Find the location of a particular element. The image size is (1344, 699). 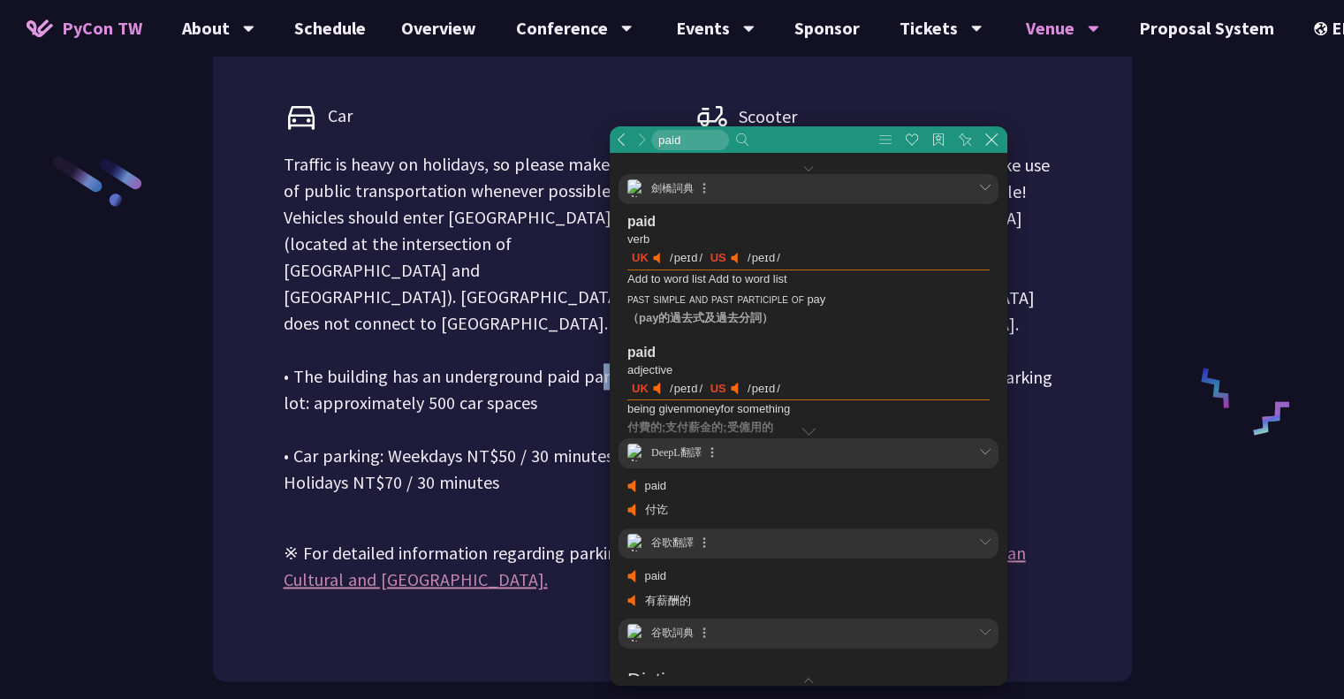

h5: Car is located at coordinates (336, 116).